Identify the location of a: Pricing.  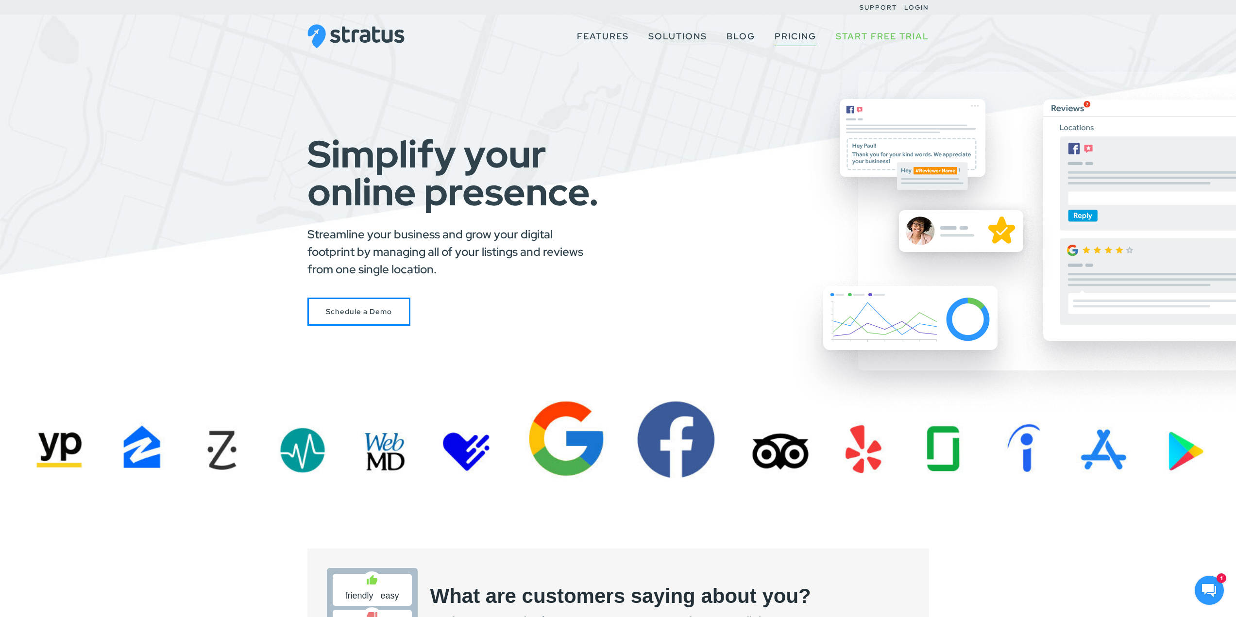
(795, 36).